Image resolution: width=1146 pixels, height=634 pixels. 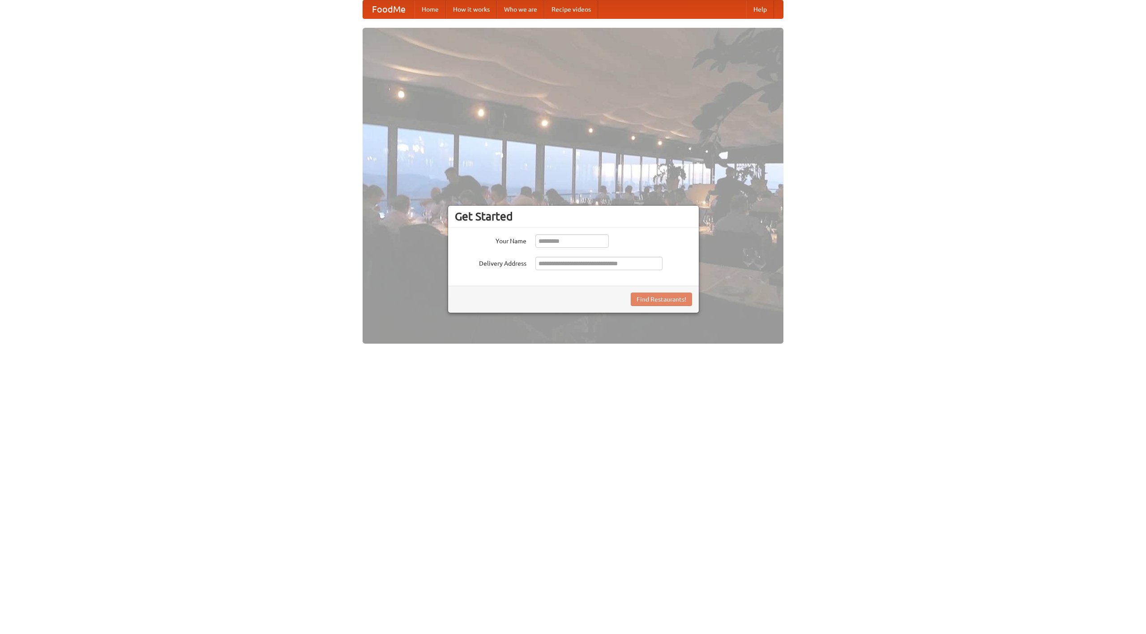 What do you see at coordinates (472, 9) in the screenshot?
I see `a: How it works` at bounding box center [472, 9].